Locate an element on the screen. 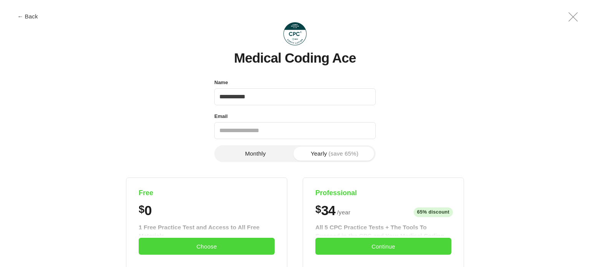  h1: Medical Coding Ace is located at coordinates (295, 58).